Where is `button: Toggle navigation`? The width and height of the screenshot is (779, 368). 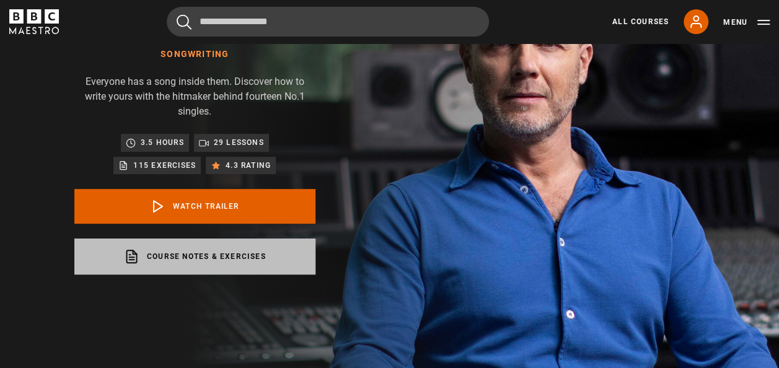 button: Toggle navigation is located at coordinates (746, 22).